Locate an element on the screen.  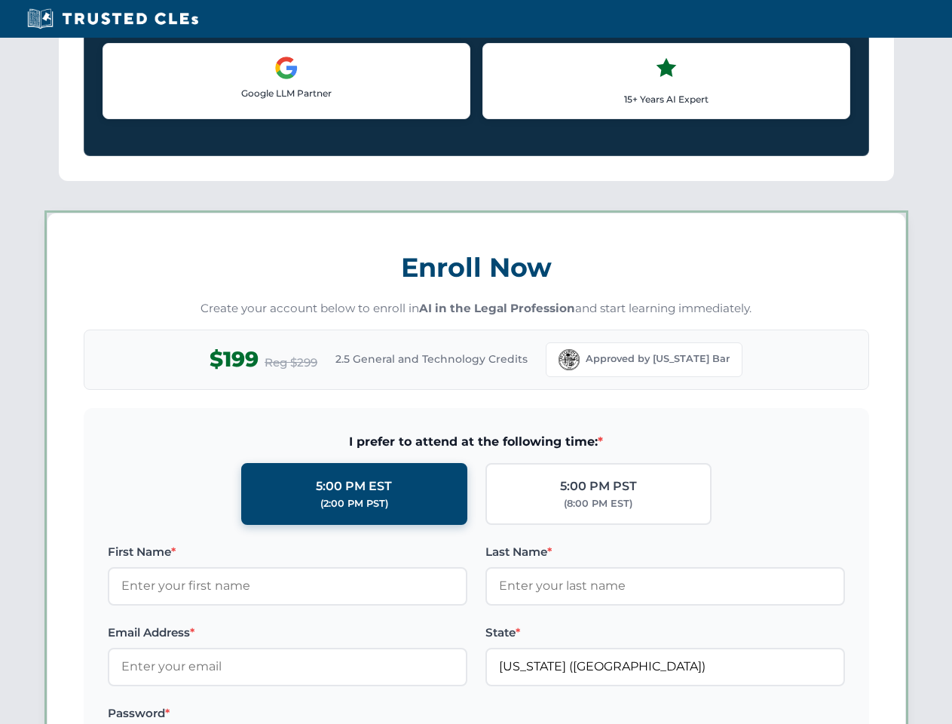
label: Password is located at coordinates (287, 713).